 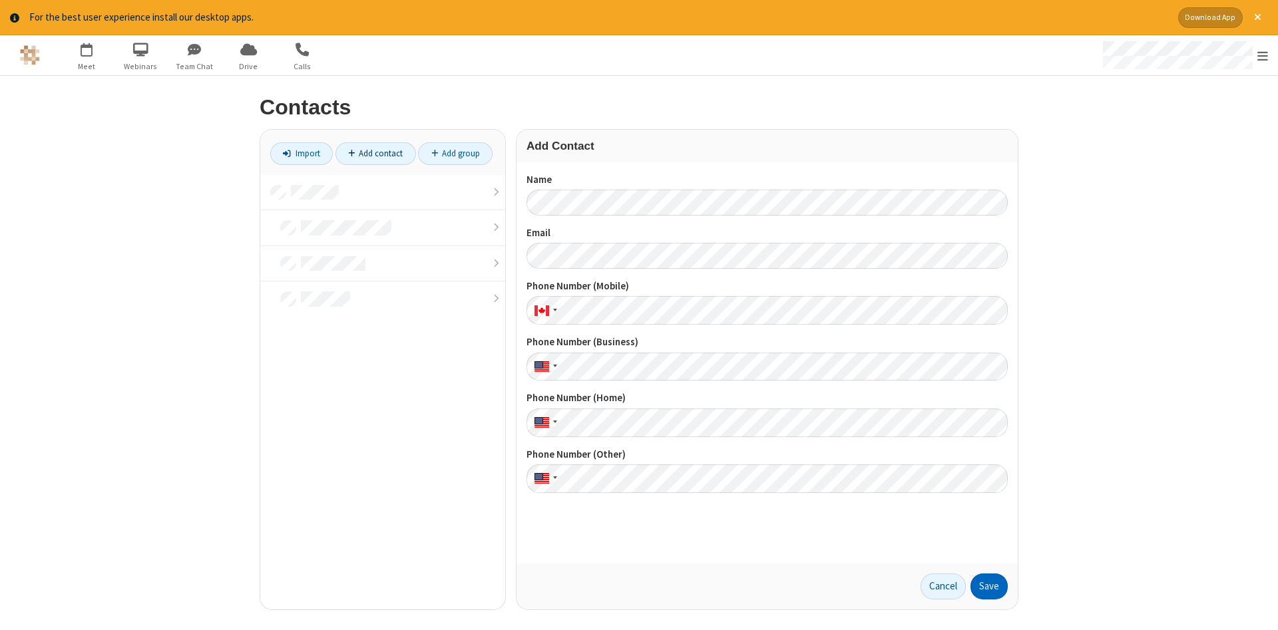 What do you see at coordinates (767, 398) in the screenshot?
I see `label: Phone Number (Home)` at bounding box center [767, 398].